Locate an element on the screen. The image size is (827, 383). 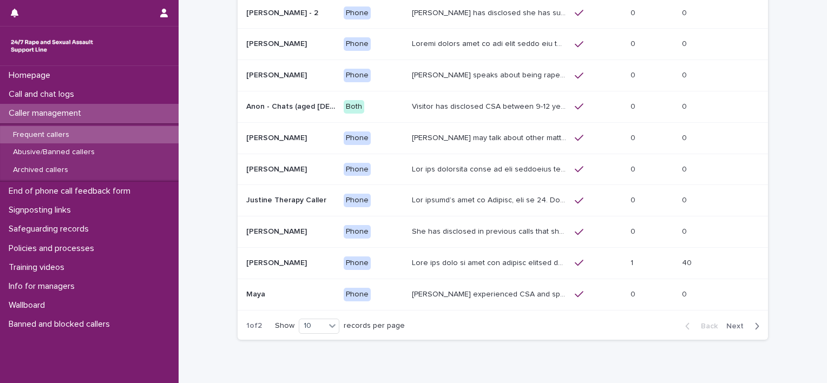
p: Maya is located at coordinates (256, 293).